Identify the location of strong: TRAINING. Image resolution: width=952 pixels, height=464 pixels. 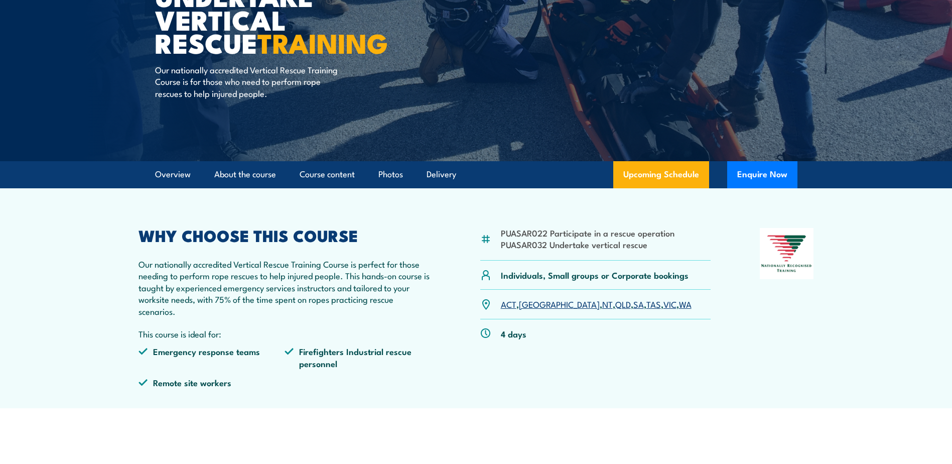
(323, 42).